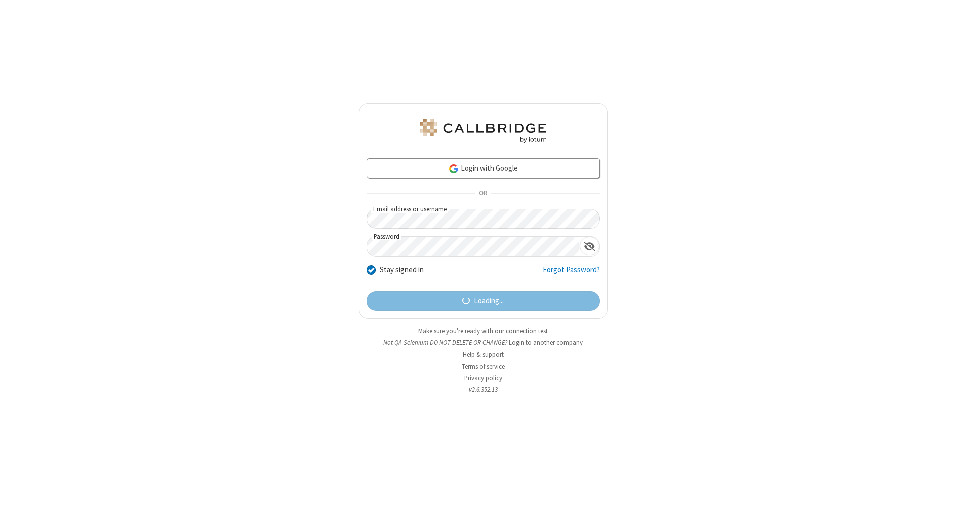 The width and height of the screenshot is (966, 505). What do you see at coordinates (483, 354) in the screenshot?
I see `a: Help & support` at bounding box center [483, 354].